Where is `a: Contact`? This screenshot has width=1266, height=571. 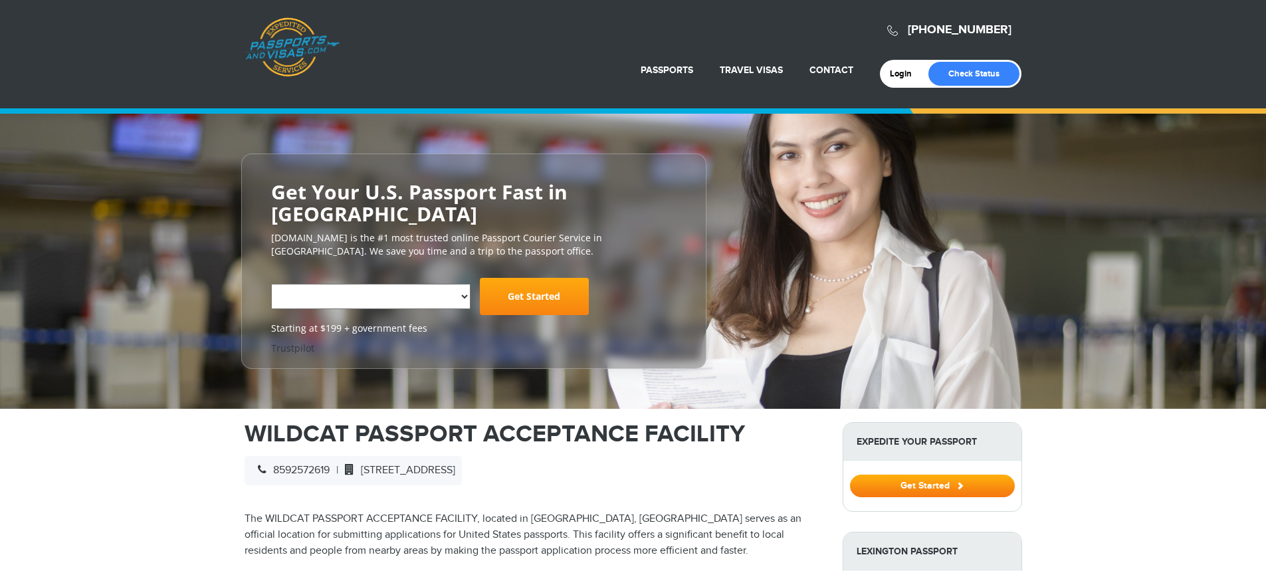
a: Contact is located at coordinates (831, 70).